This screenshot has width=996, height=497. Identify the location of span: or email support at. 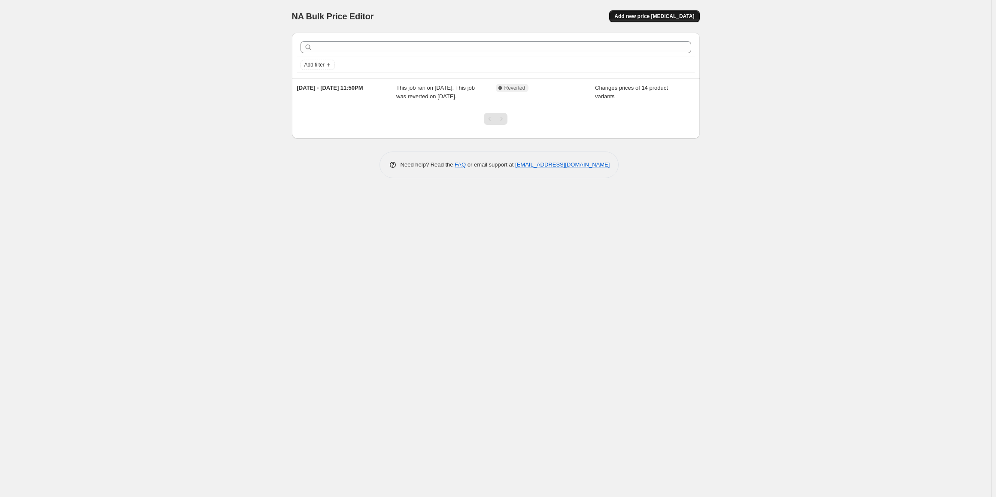
(490, 164).